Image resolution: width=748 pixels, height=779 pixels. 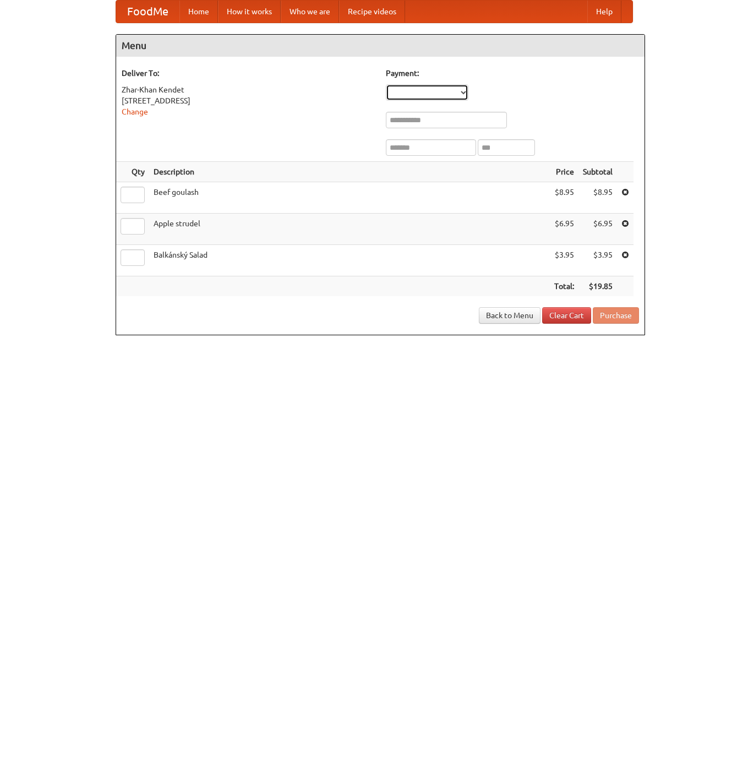 What do you see at coordinates (248, 73) in the screenshot?
I see `h5: Deliver To:` at bounding box center [248, 73].